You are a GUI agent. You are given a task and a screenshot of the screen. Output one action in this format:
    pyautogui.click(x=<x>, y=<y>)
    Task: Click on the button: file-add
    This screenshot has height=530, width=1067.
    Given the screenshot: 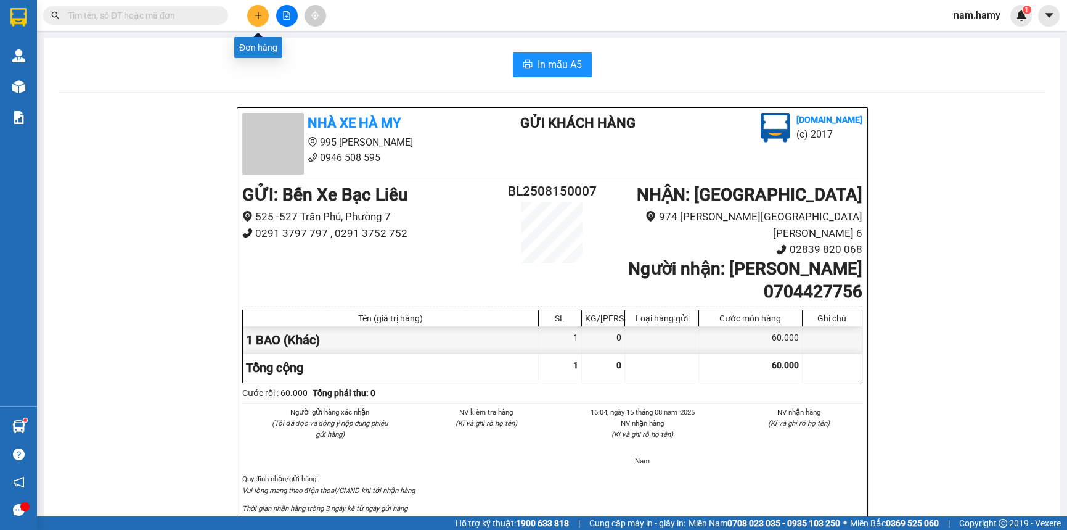 What is the action you would take?
    pyautogui.click(x=287, y=15)
    